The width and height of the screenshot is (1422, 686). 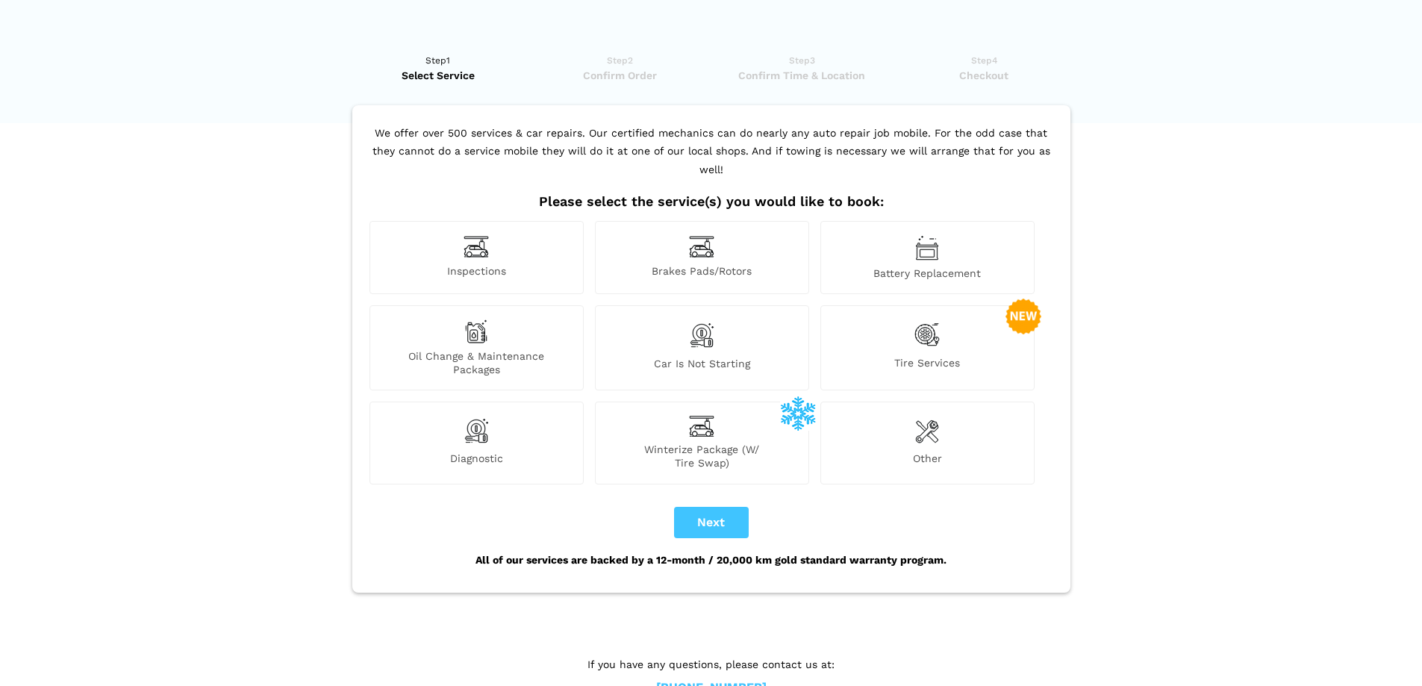 What do you see at coordinates (711, 522) in the screenshot?
I see `button: Next` at bounding box center [711, 522].